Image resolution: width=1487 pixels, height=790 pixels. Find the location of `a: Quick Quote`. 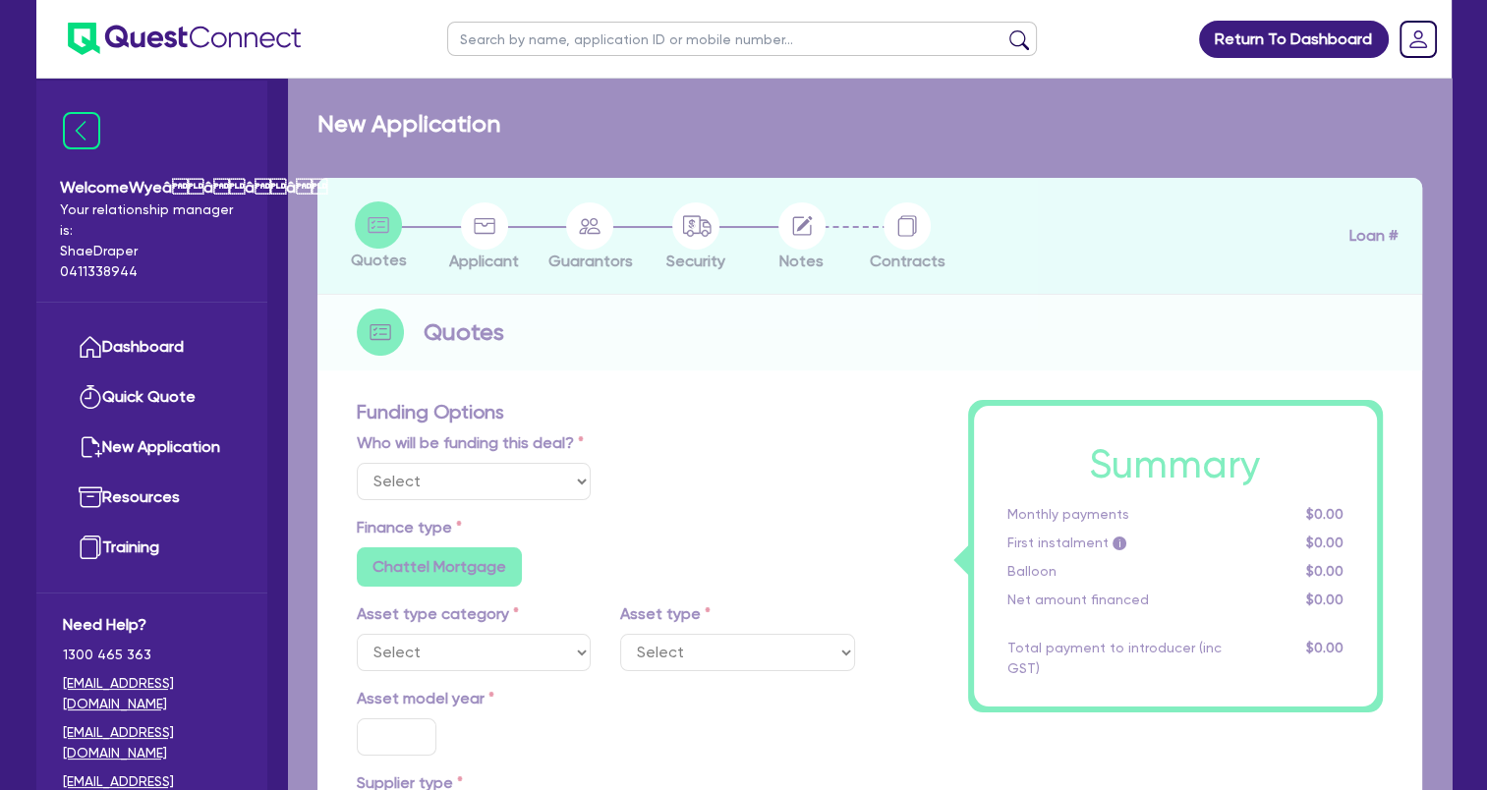

a: Quick Quote is located at coordinates (151, 397).